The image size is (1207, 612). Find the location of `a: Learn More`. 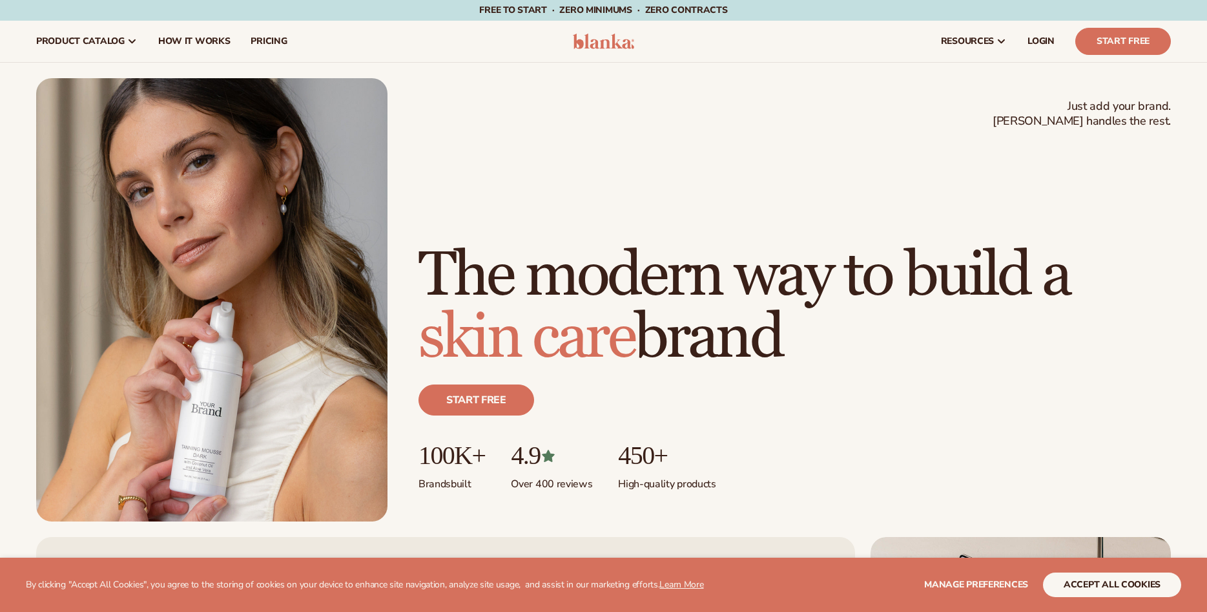

a: Learn More is located at coordinates (681, 584).